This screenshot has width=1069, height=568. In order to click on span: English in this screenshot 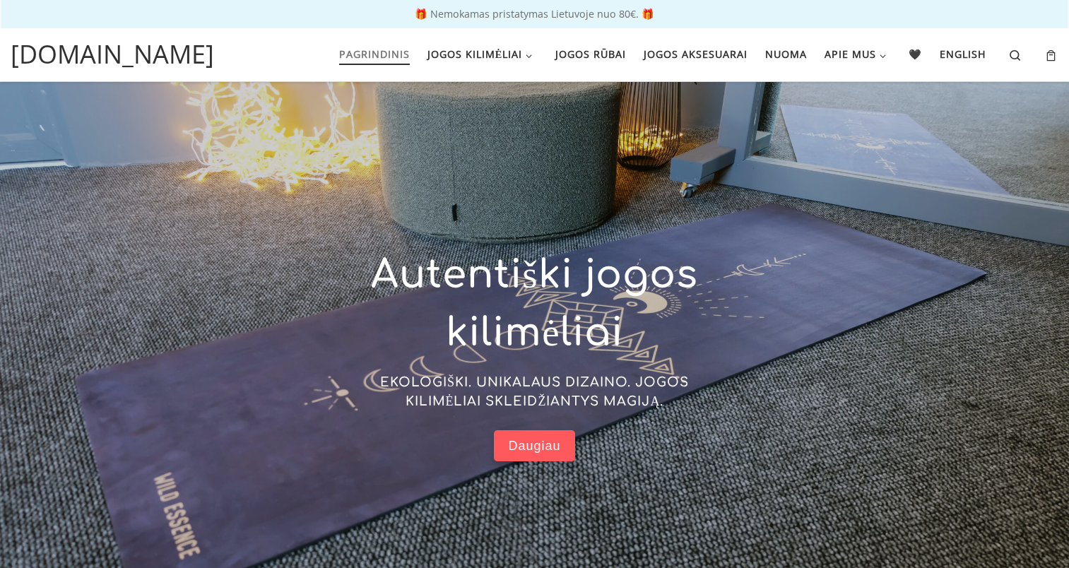, I will do `click(963, 52)`.